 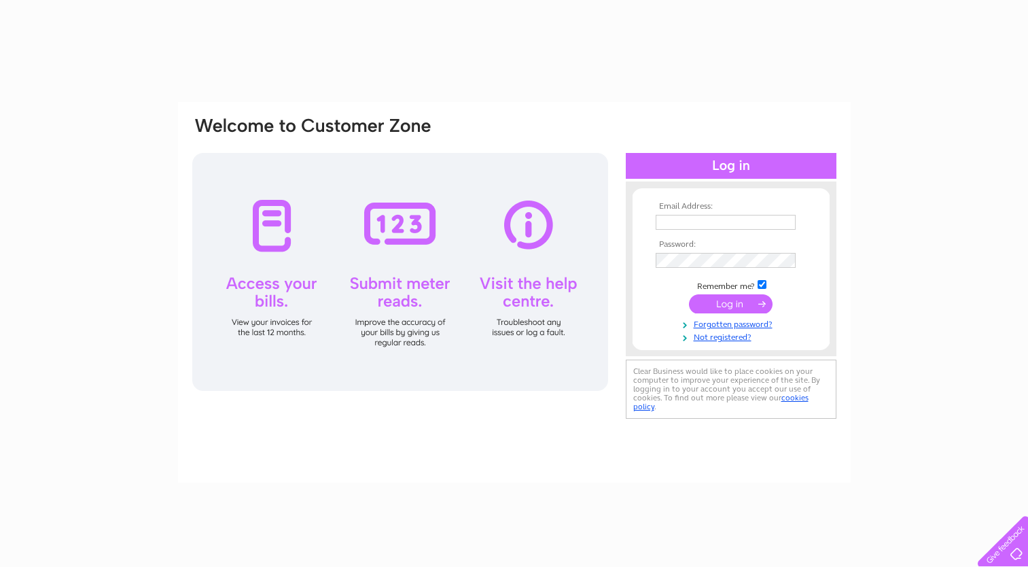 What do you see at coordinates (731, 207) in the screenshot?
I see `th: Email Address:` at bounding box center [731, 207].